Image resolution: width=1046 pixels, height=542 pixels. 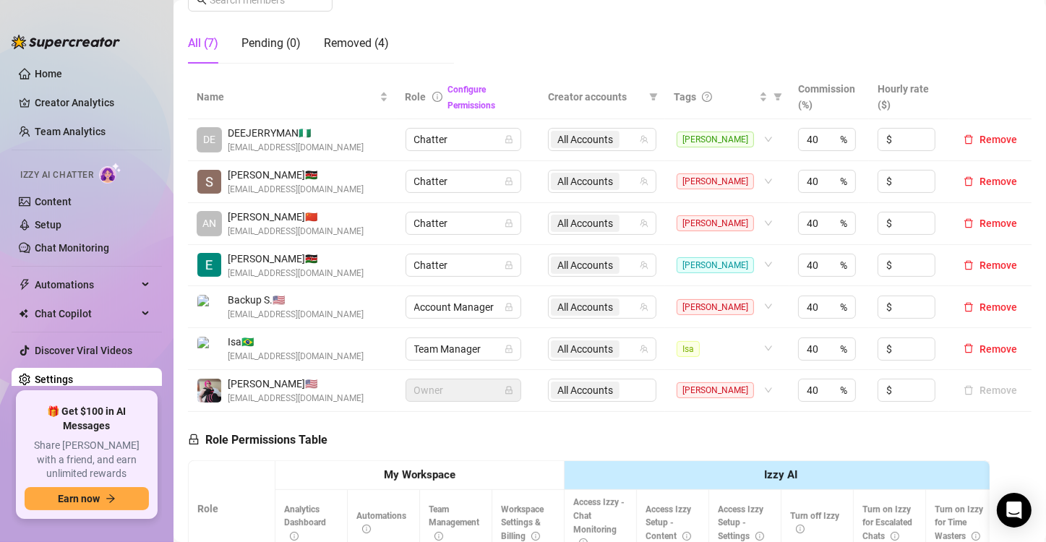 What do you see at coordinates (959, 523) in the screenshot?
I see `span: Turn on Izzy for Time Wasters` at bounding box center [959, 523].